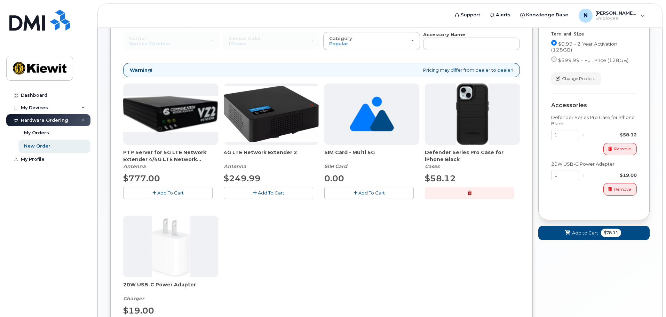 The width and height of the screenshot is (666, 317). Describe the element at coordinates (372, 156) in the screenshot. I see `span: SIM Card - Multi 5G` at that location.